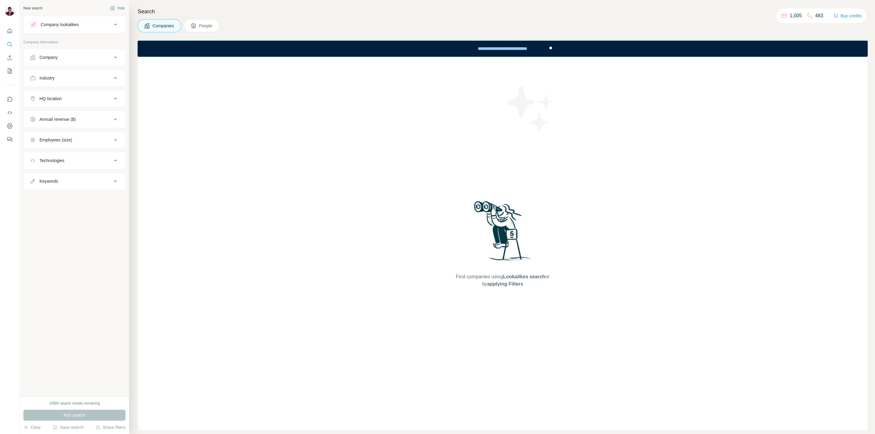 This screenshot has width=875, height=434. Describe the element at coordinates (530, 108) in the screenshot. I see `img: Surfe Illustration - Stars` at that location.